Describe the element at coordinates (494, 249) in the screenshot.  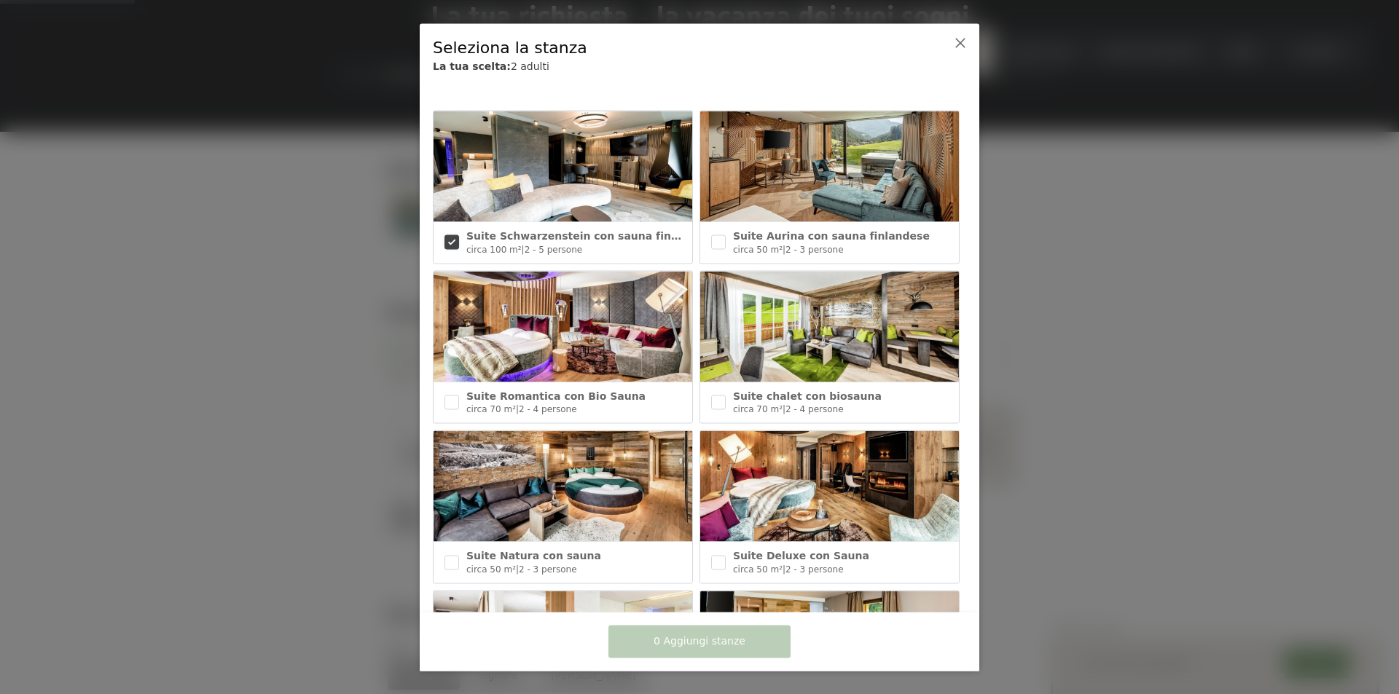
I see `font: circa 100 m²` at that location.